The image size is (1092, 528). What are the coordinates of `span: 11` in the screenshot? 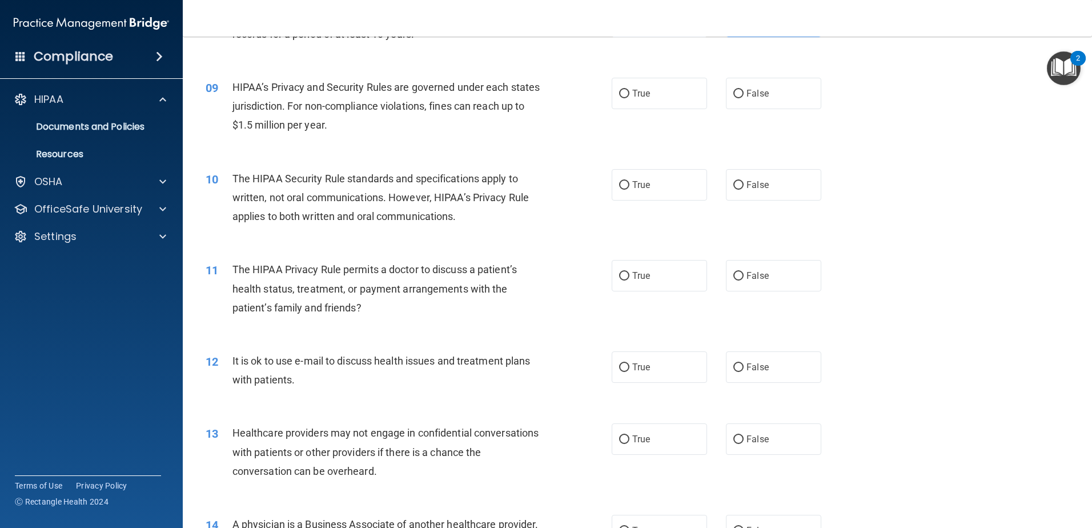 It's located at (212, 270).